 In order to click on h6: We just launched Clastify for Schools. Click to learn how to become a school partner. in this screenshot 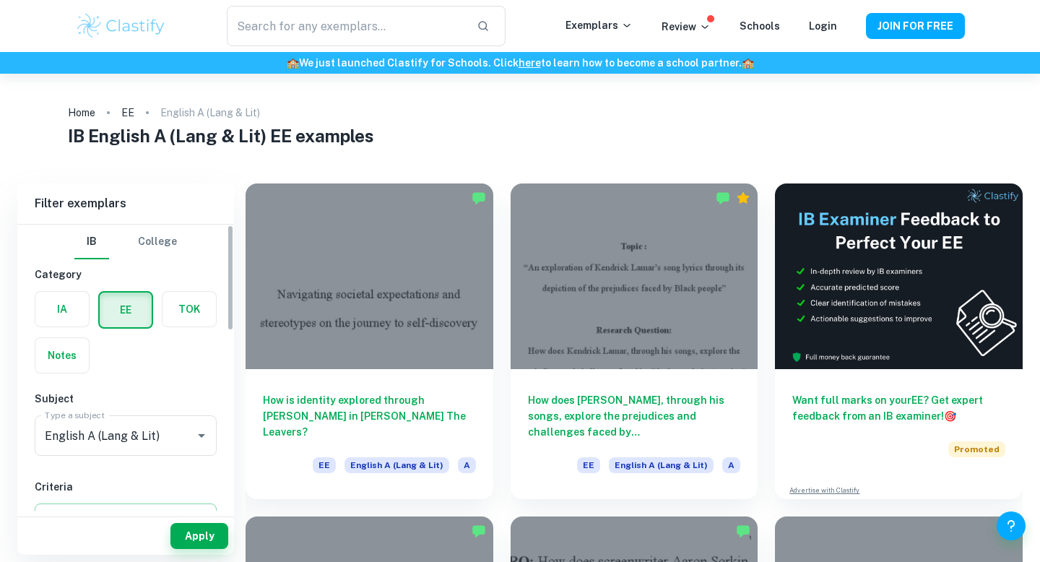, I will do `click(520, 63)`.